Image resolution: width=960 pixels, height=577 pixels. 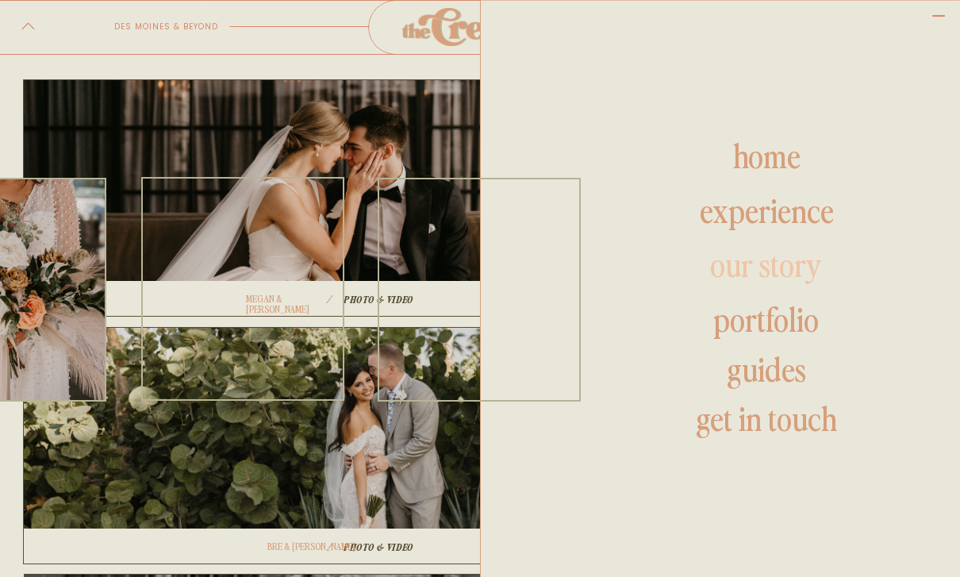 What do you see at coordinates (766, 158) in the screenshot?
I see `a: home` at bounding box center [766, 158].